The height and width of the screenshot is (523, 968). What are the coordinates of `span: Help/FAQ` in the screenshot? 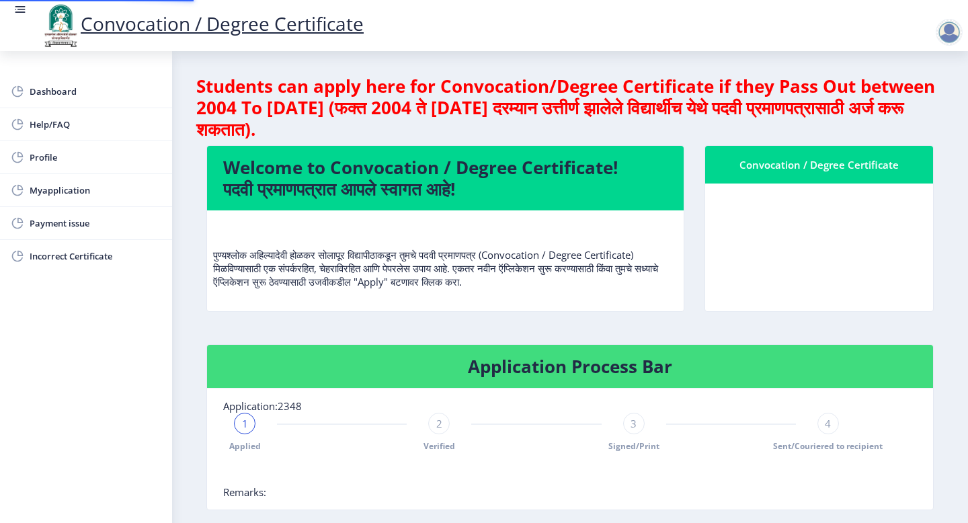 It's located at (95, 124).